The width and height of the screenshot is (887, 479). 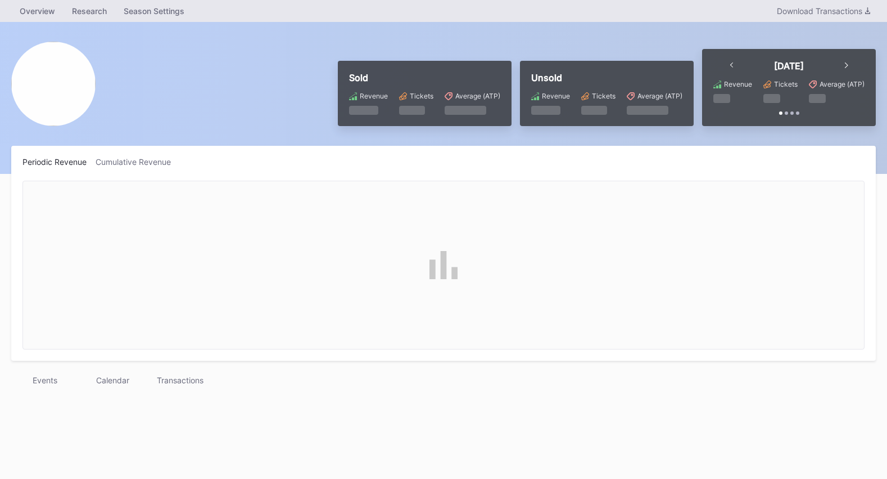 I want to click on a: Research, so click(x=89, y=11).